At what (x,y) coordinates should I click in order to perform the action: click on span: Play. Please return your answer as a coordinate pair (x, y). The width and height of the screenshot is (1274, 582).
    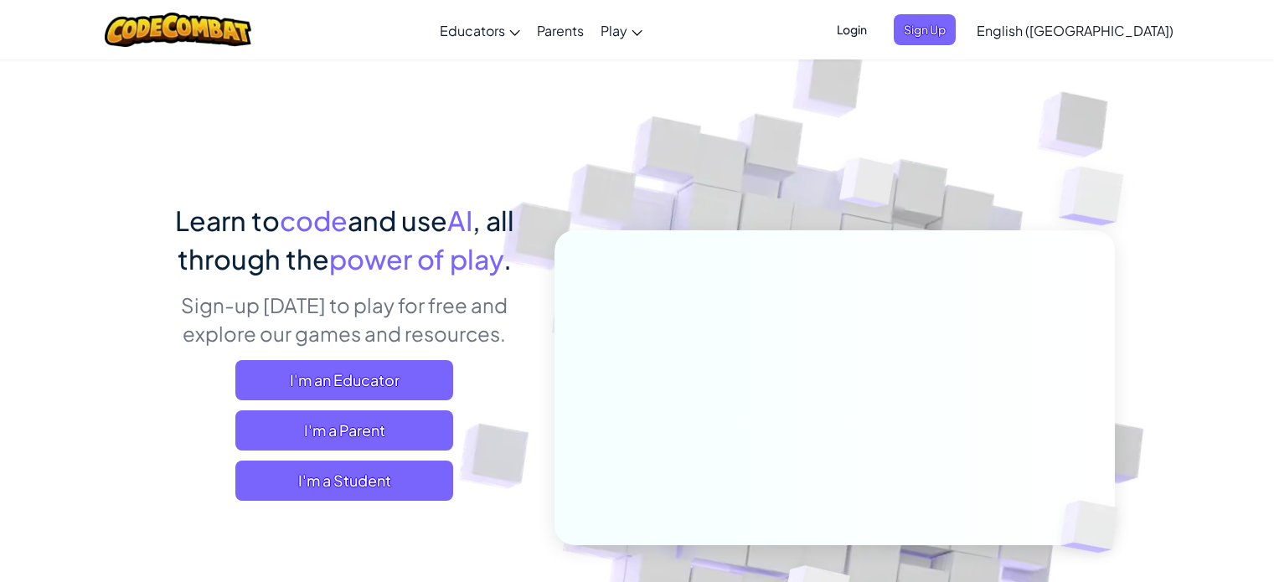
    Looking at the image, I should click on (614, 30).